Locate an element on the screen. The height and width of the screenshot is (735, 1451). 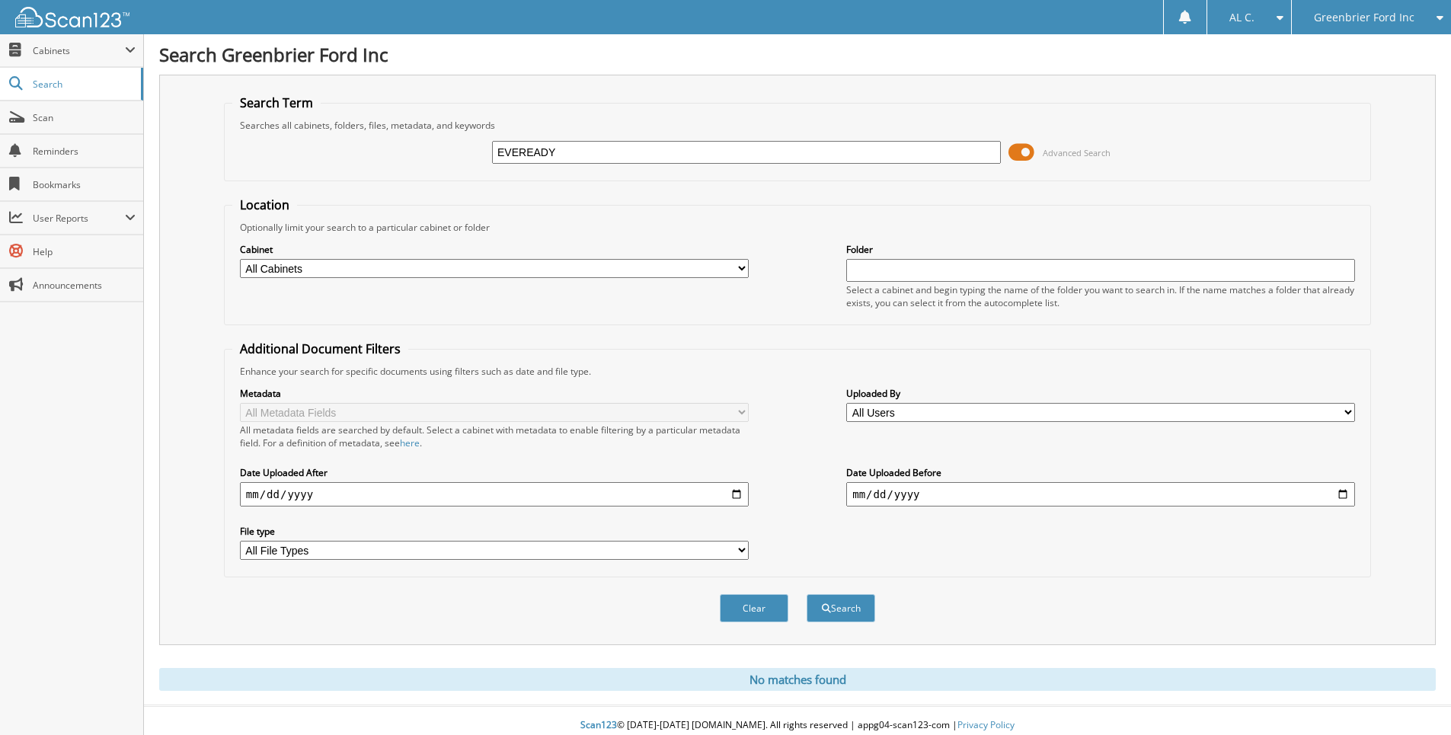
span: User Reports is located at coordinates (78, 218).